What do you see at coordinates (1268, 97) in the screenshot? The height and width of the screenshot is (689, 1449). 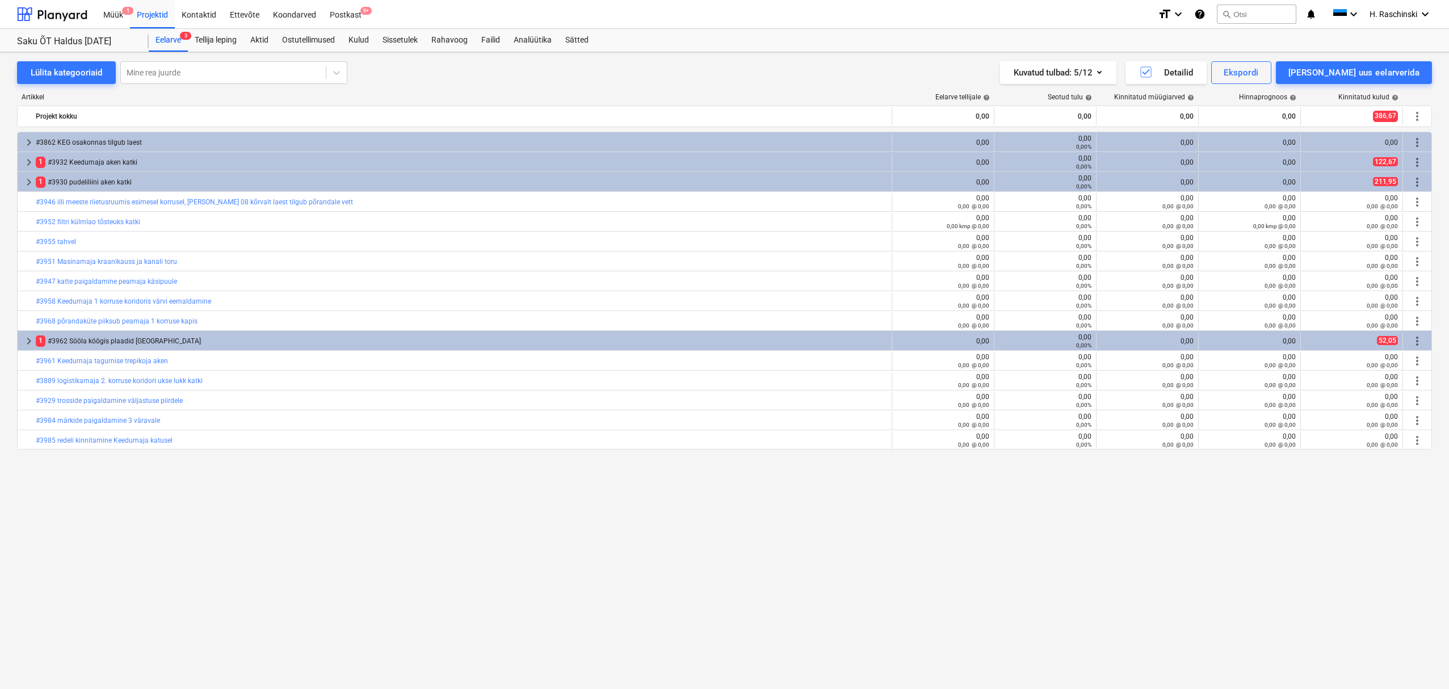 I see `div: Hinnaprognoos` at bounding box center [1268, 97].